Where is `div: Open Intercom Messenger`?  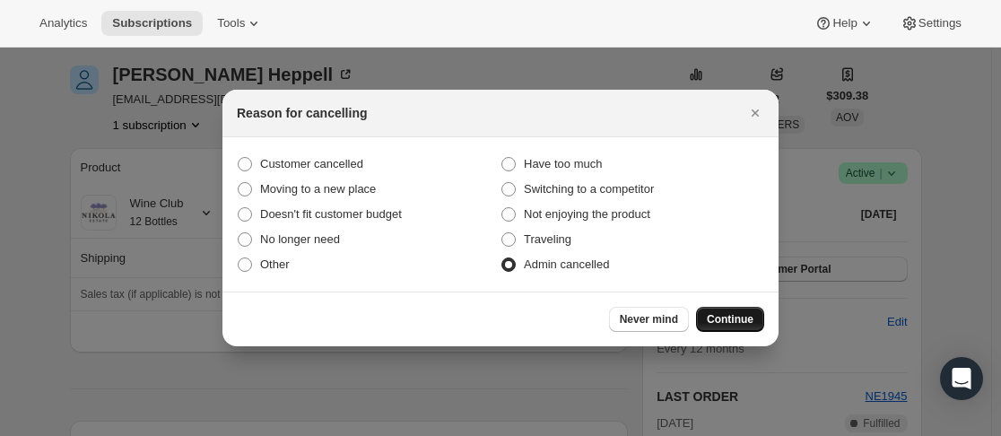
div: Open Intercom Messenger is located at coordinates (961, 378).